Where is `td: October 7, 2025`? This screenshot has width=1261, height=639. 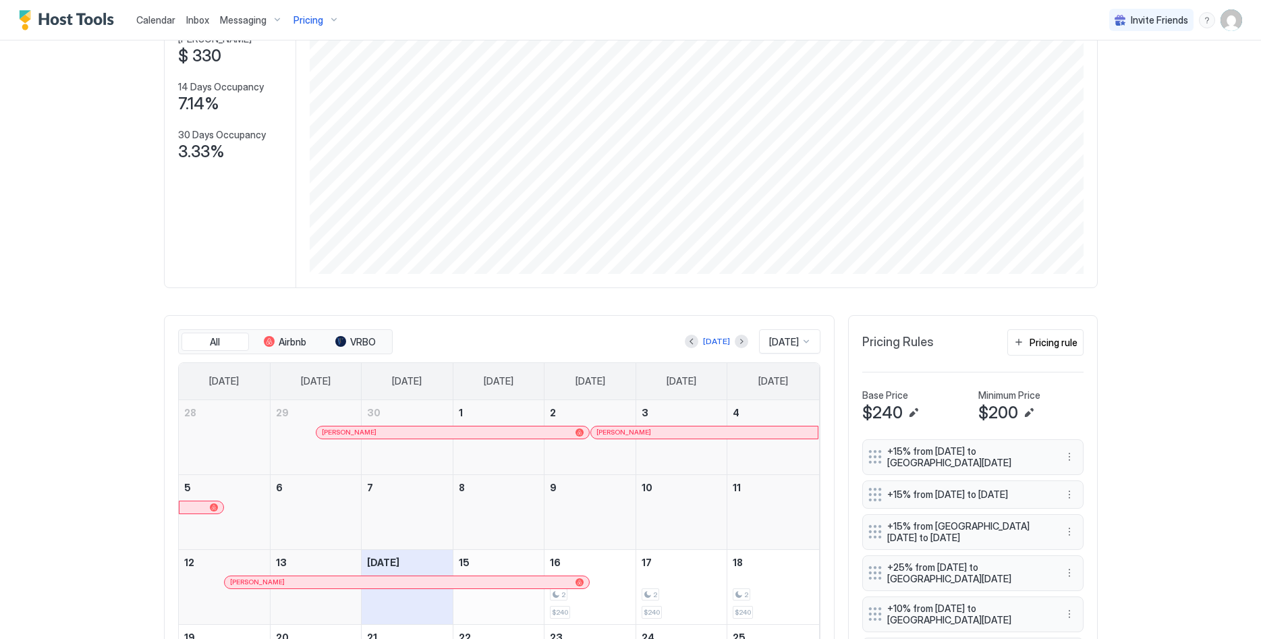
td: October 7, 2025 is located at coordinates (408, 512).